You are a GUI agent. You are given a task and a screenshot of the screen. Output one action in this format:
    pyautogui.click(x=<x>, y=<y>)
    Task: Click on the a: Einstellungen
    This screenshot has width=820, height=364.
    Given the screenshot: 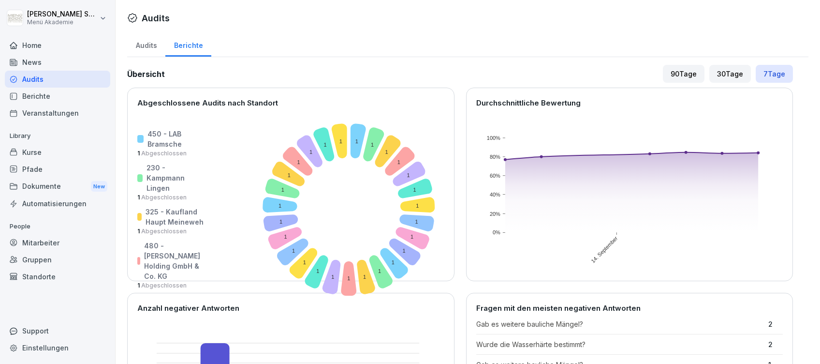 What is the action you would take?
    pyautogui.click(x=58, y=347)
    